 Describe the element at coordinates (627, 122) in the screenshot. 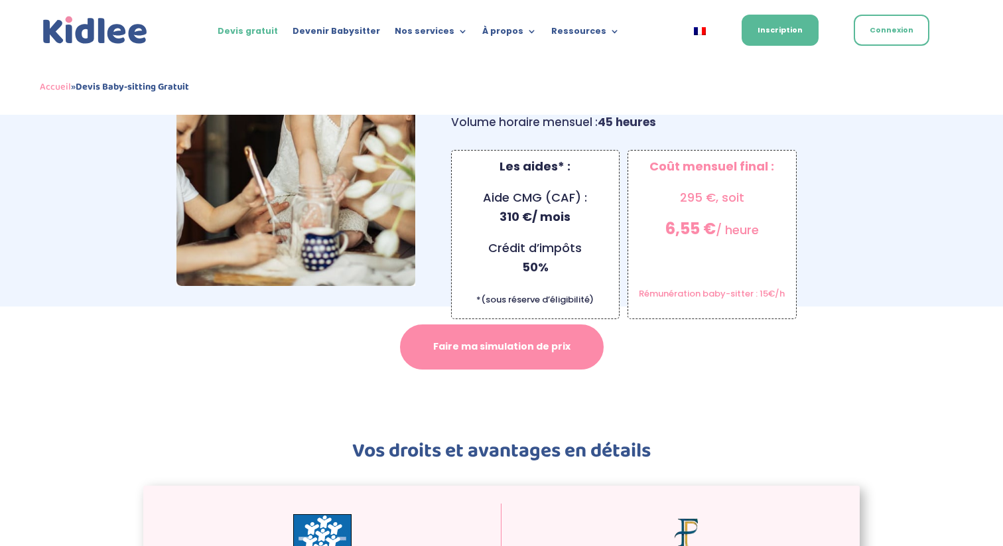

I see `strong: 45 heures` at that location.